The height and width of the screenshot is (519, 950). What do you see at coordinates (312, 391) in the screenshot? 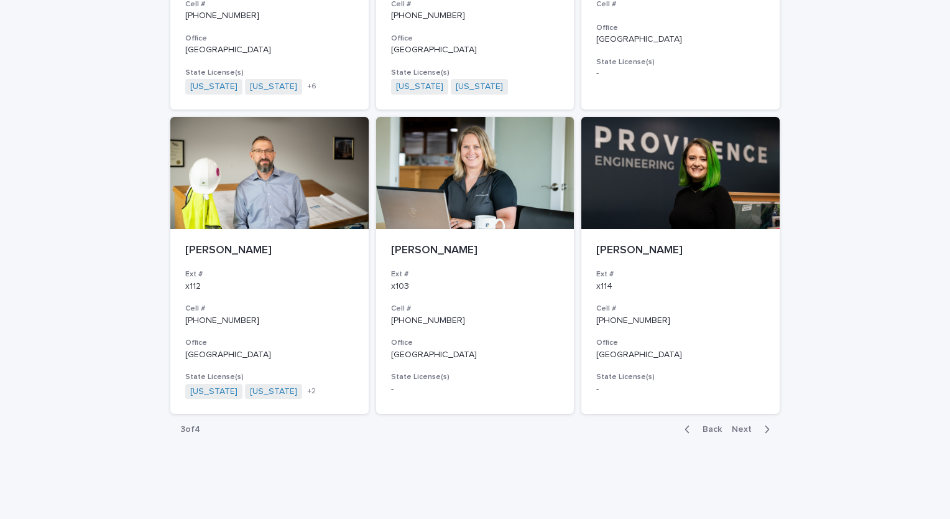
I see `span: + 2` at bounding box center [312, 391].